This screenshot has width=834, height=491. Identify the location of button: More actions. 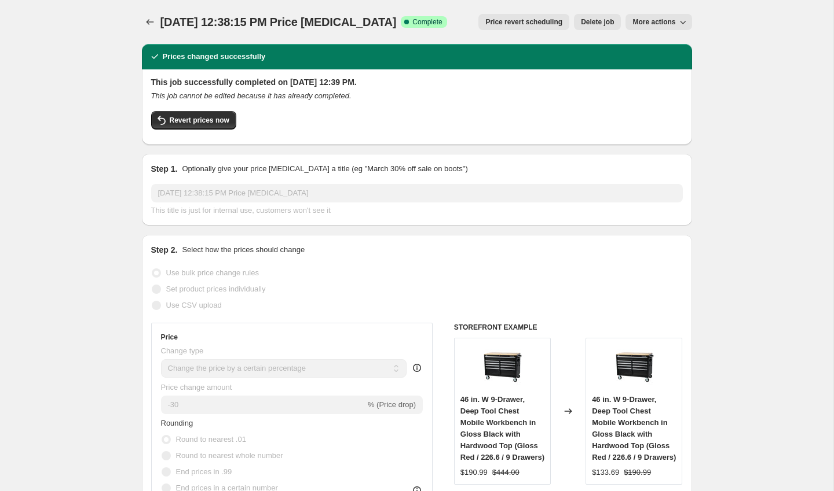
(658, 22).